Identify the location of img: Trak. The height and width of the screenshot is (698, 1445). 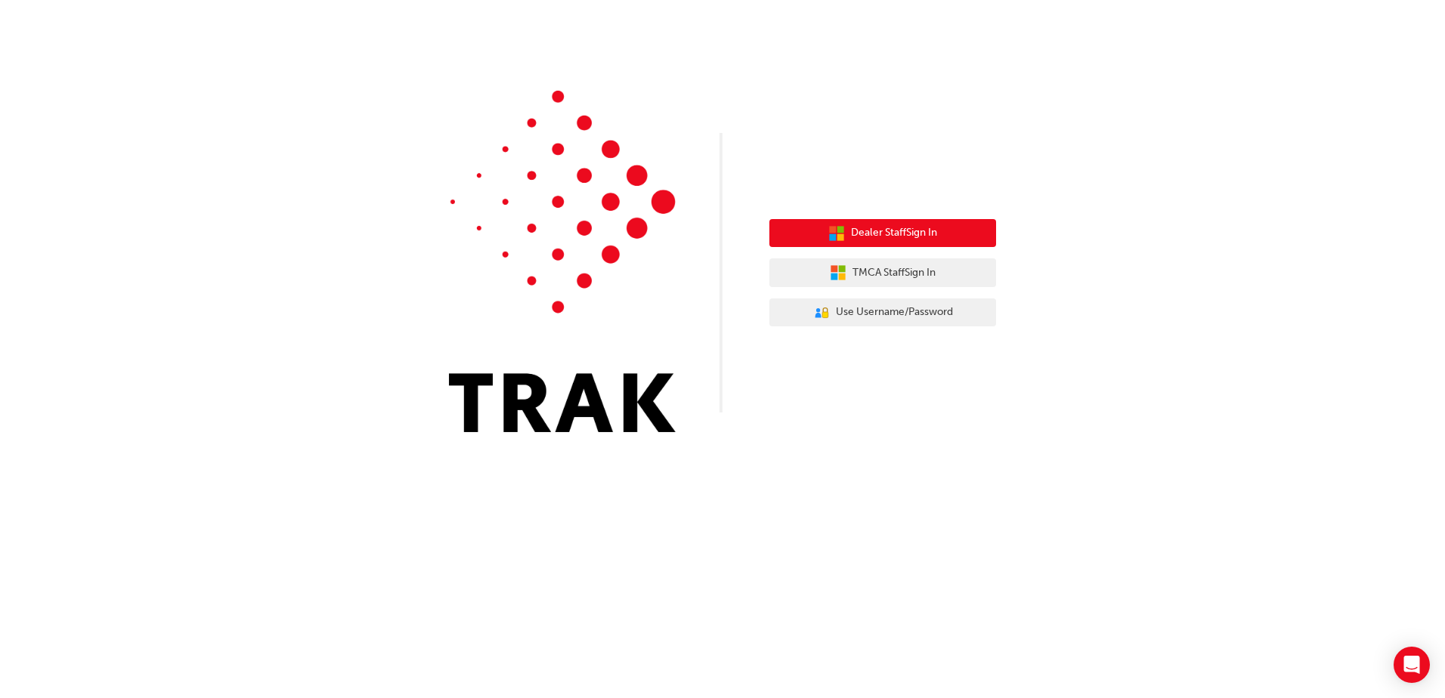
(562, 261).